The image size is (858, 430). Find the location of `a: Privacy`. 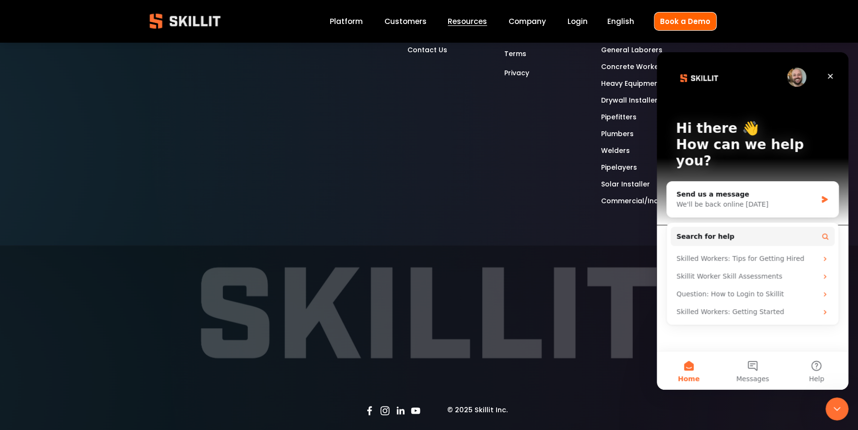

a: Privacy is located at coordinates (516, 73).